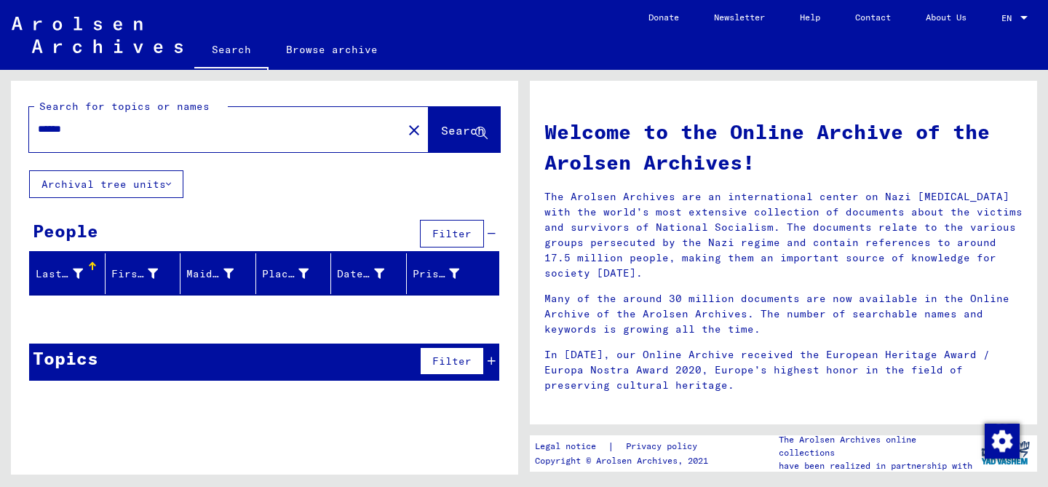 This screenshot has height=487, width=1048. I want to click on mat-header-cell: Place of Birth, so click(294, 274).